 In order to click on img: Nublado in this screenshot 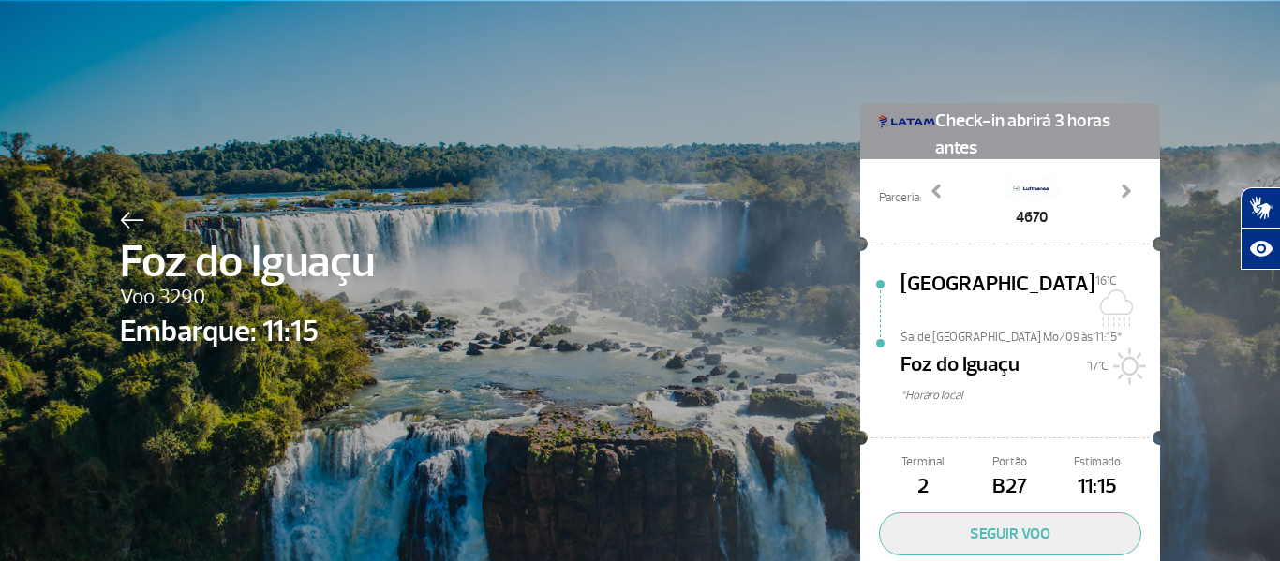, I will do `click(1114, 308)`.